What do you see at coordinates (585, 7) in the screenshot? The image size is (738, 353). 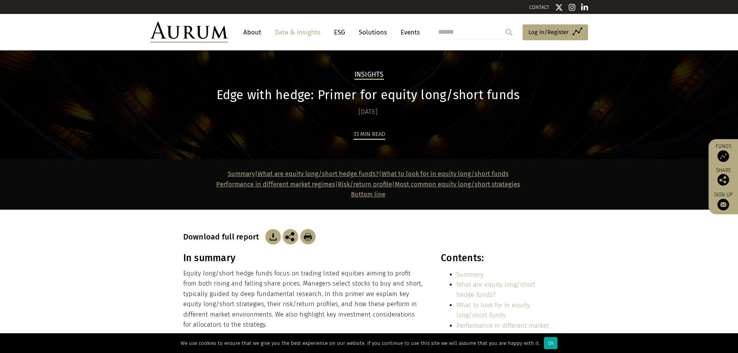 I see `img: Linkedin icon` at bounding box center [585, 7].